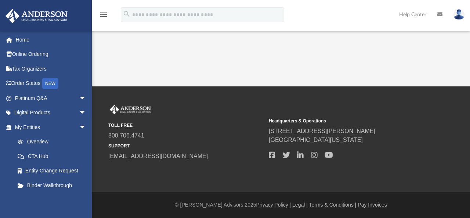 The width and height of the screenshot is (470, 218). What do you see at coordinates (459, 14) in the screenshot?
I see `img: User Pic` at bounding box center [459, 14].